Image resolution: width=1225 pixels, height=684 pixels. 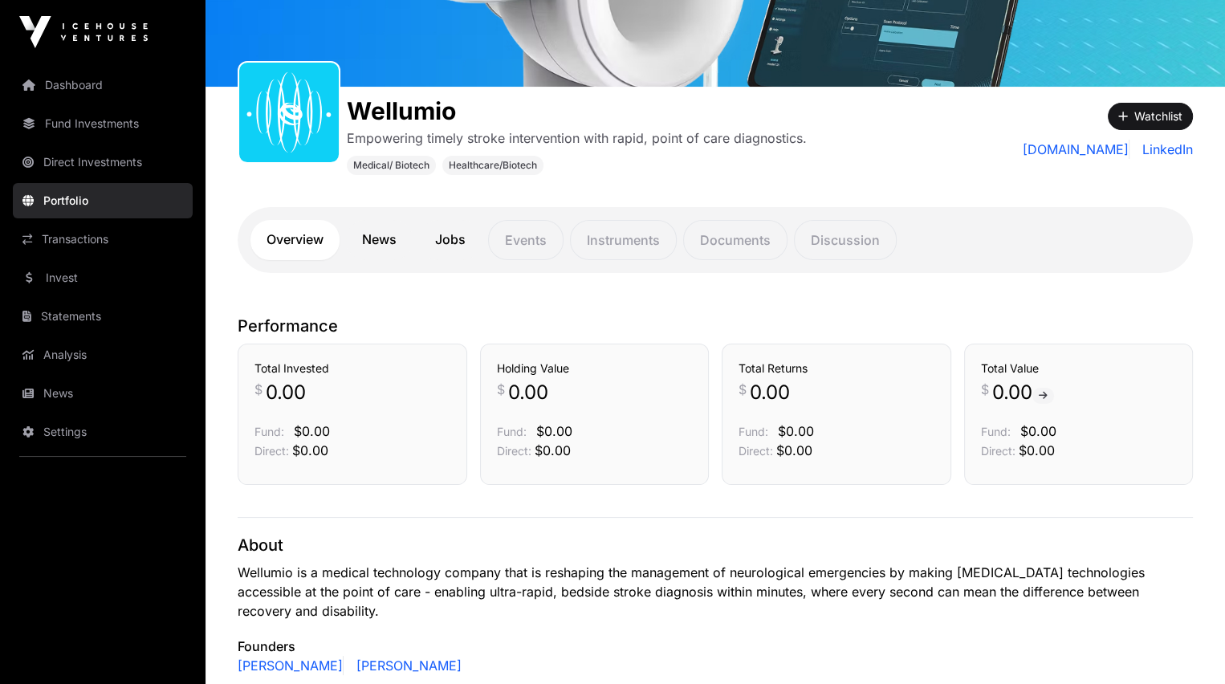 I want to click on p: Events, so click(x=526, y=240).